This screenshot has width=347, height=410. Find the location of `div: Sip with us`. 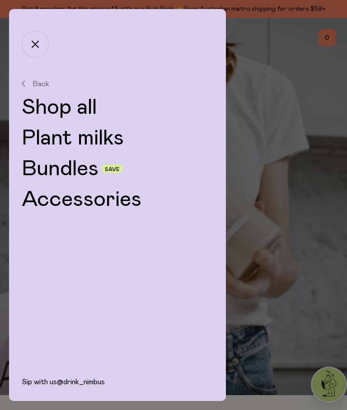

div: Sip with us is located at coordinates (118, 390).